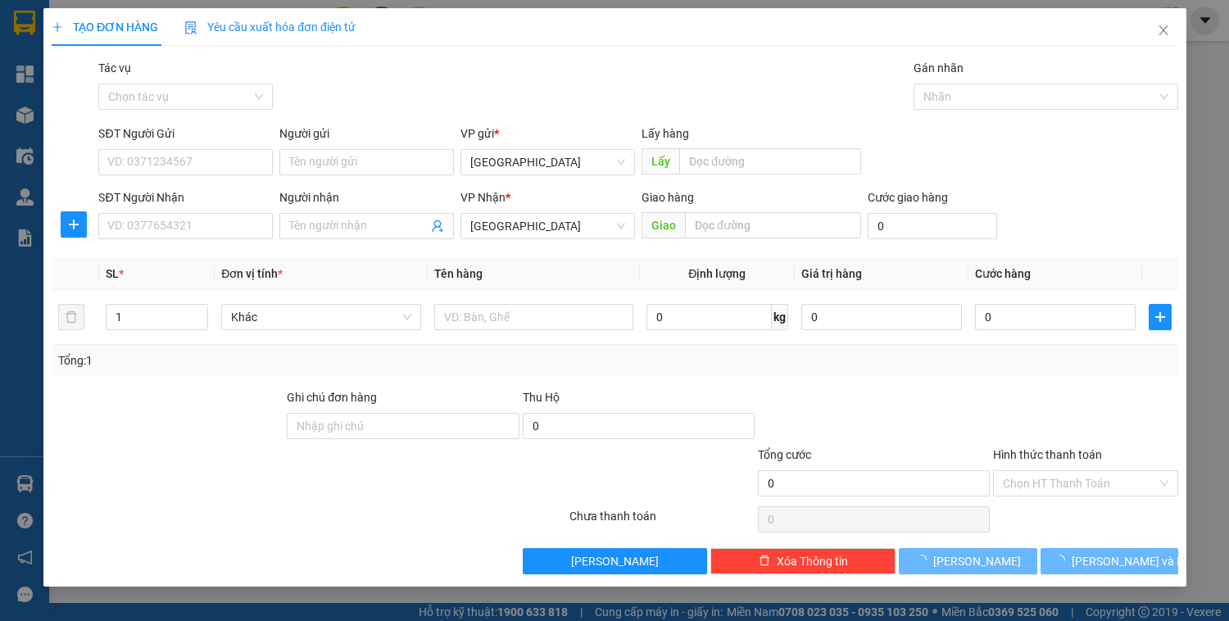 The width and height of the screenshot is (1229, 621). Describe the element at coordinates (191, 28) in the screenshot. I see `img: icon` at that location.